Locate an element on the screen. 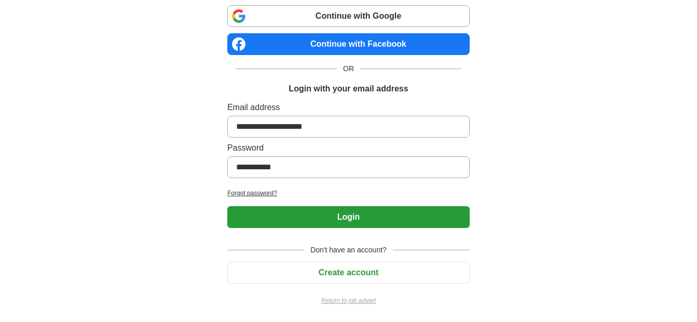 The image size is (697, 322). a: Forgot password? is located at coordinates (348, 193).